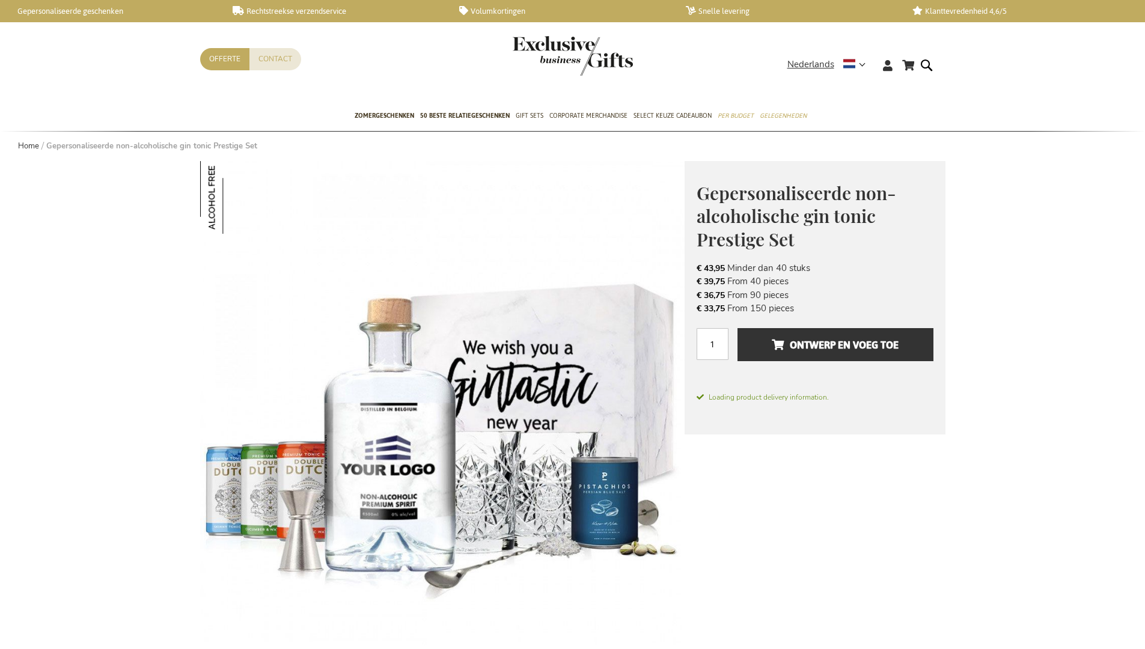 This screenshot has height=649, width=1145. What do you see at coordinates (673, 115) in the screenshot?
I see `span: Select Keuze Cadeaubon` at bounding box center [673, 115].